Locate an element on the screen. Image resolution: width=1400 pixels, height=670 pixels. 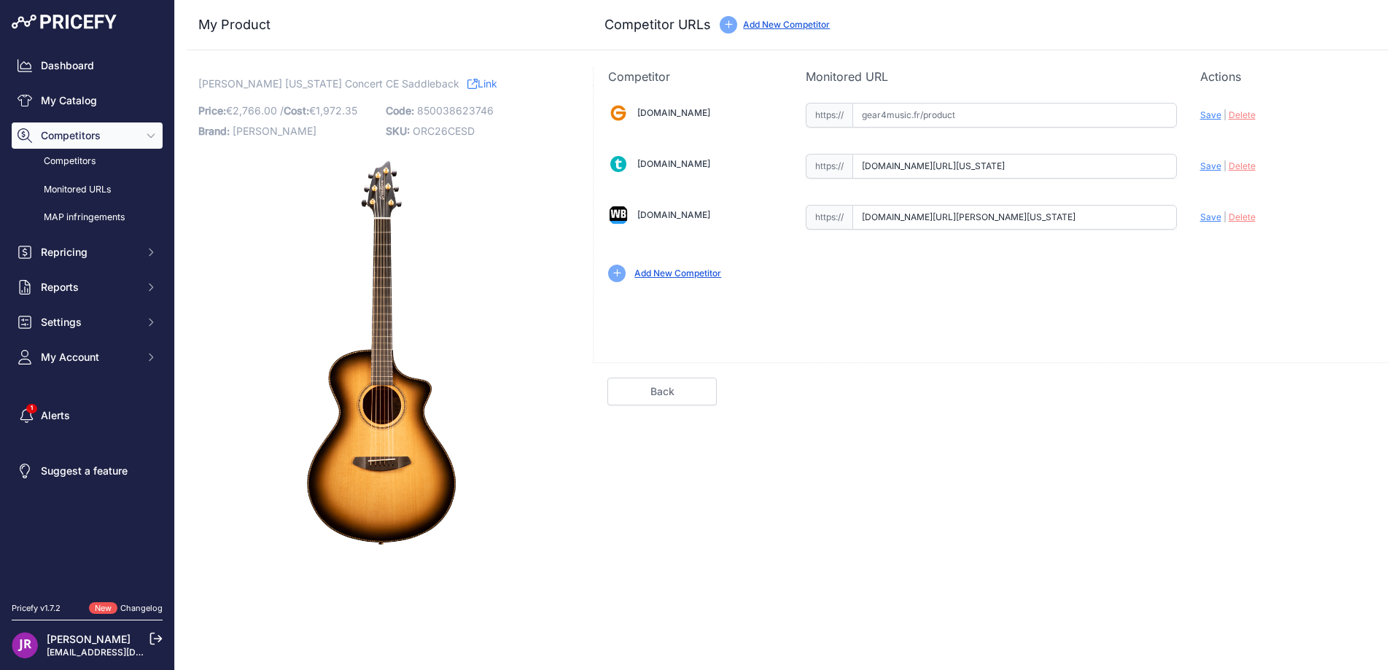
input: woodbrass.com/product is located at coordinates (1015, 217).